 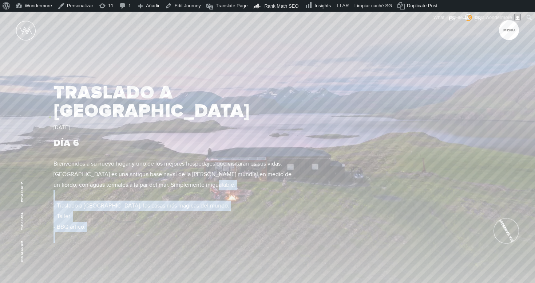 What do you see at coordinates (498, 17) in the screenshot?
I see `a: Hola,` at bounding box center [498, 17].